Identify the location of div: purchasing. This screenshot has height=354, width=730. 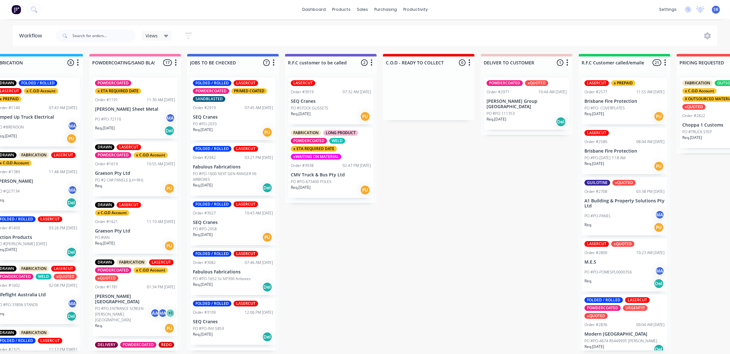
(385, 10).